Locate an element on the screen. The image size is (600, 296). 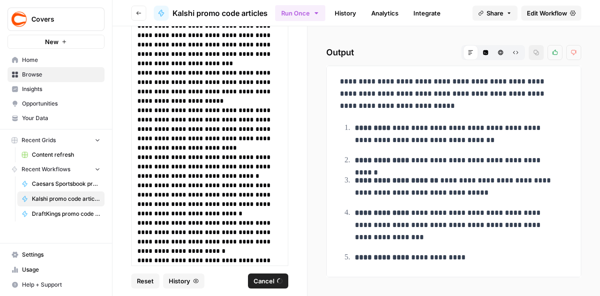
span: History is located at coordinates (180, 281).